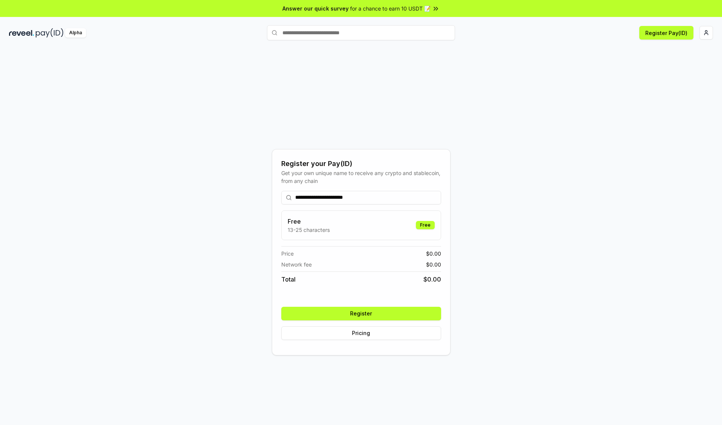 The height and width of the screenshot is (425, 722). What do you see at coordinates (21, 33) in the screenshot?
I see `img: reveel_dark` at bounding box center [21, 33].